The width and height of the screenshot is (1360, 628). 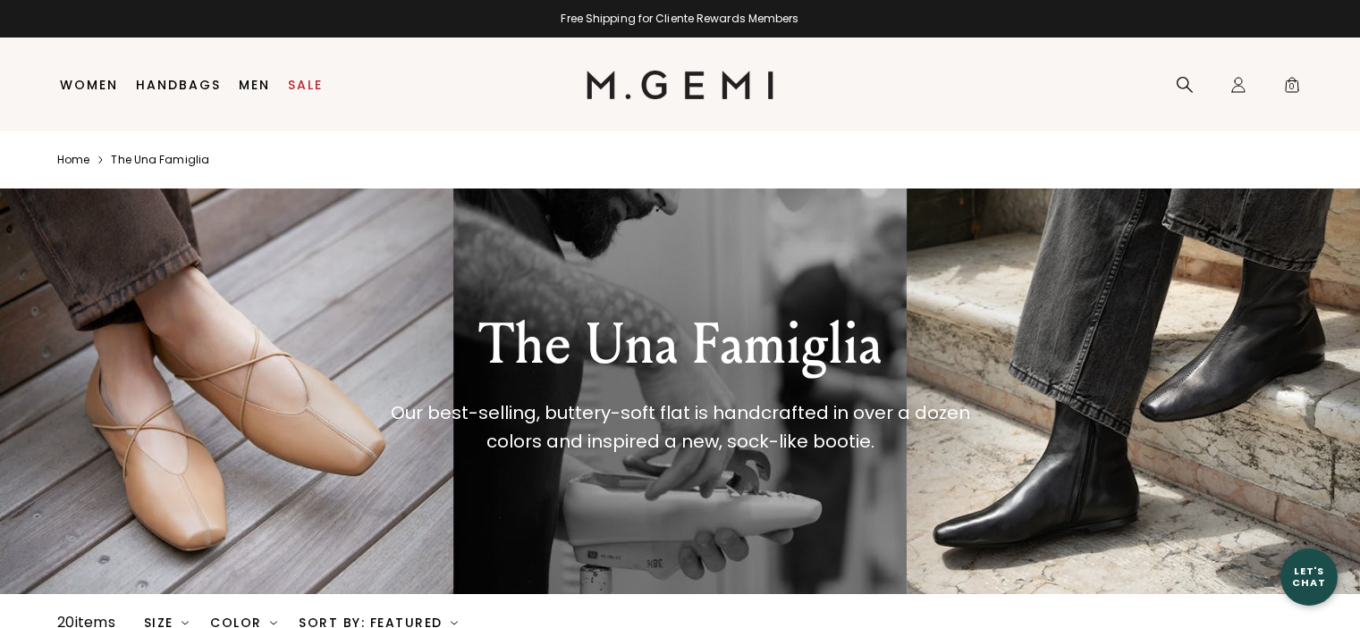 I want to click on a: Women, so click(x=88, y=85).